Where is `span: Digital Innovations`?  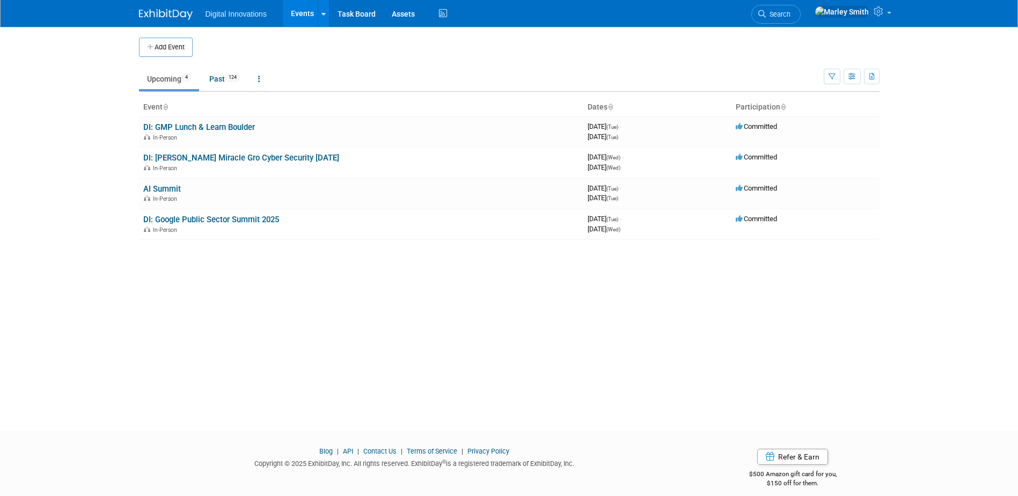 span: Digital Innovations is located at coordinates (236, 14).